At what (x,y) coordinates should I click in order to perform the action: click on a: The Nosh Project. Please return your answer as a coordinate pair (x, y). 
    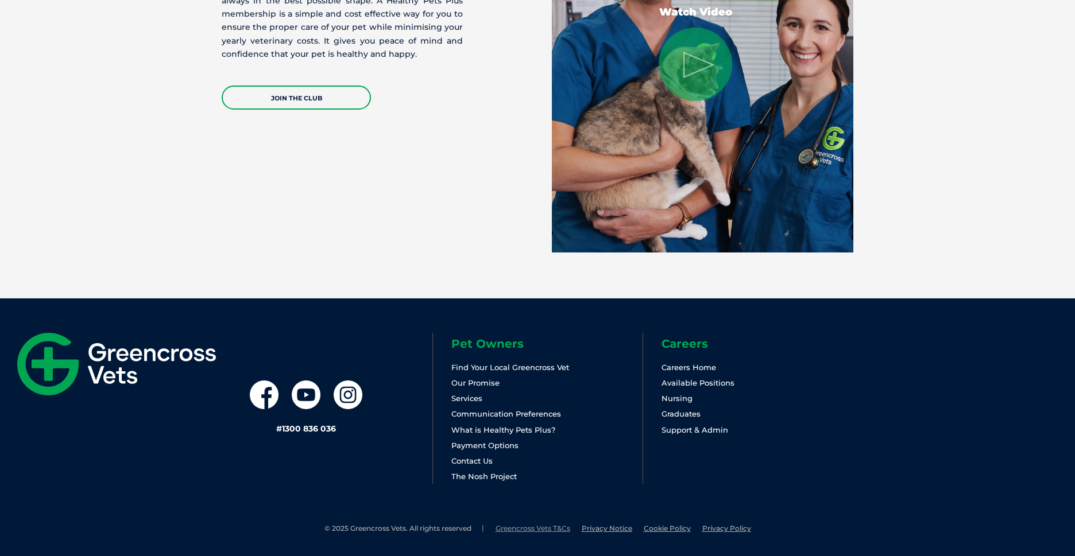
    Looking at the image, I should click on (484, 477).